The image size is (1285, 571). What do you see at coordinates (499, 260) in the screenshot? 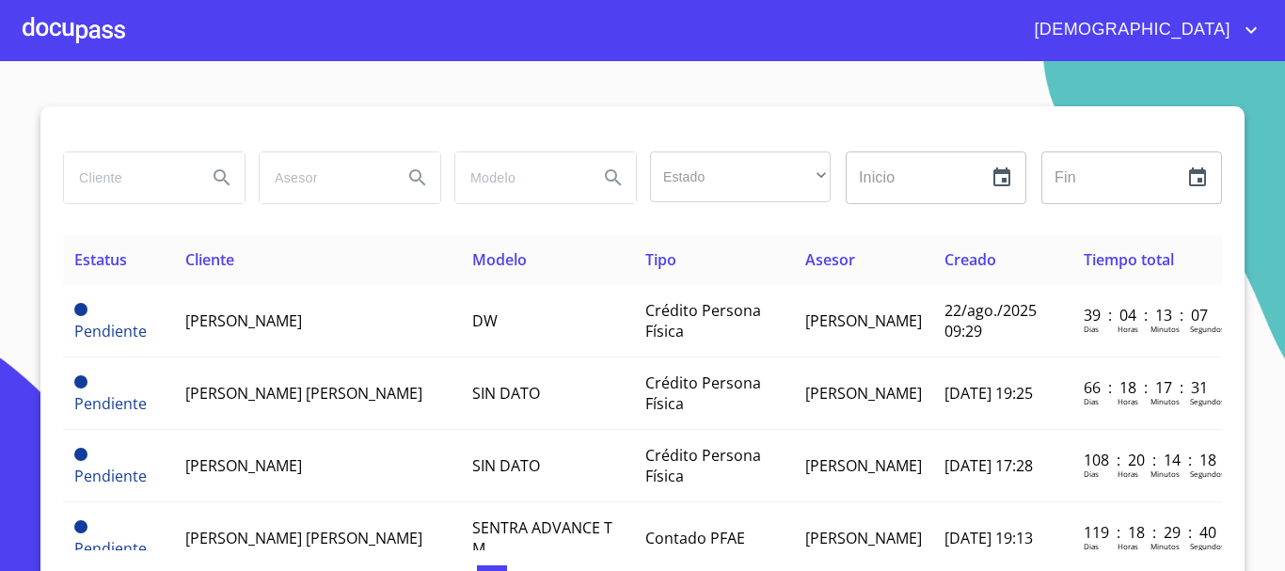
I see `span: Modelo` at bounding box center [499, 260].